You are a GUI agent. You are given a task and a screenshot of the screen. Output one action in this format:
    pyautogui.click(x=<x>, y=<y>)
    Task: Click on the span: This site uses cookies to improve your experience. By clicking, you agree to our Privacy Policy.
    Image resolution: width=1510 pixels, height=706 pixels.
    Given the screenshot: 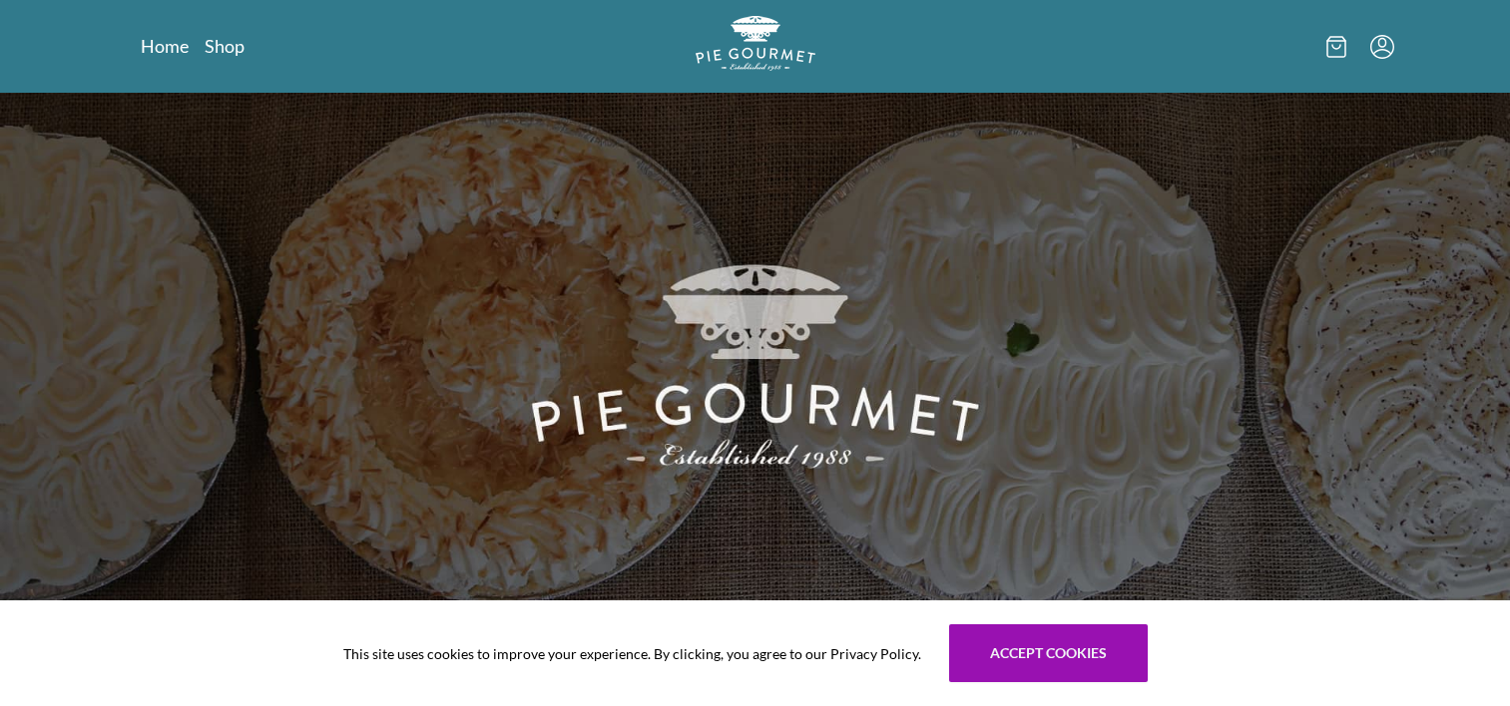 What is the action you would take?
    pyautogui.click(x=632, y=654)
    